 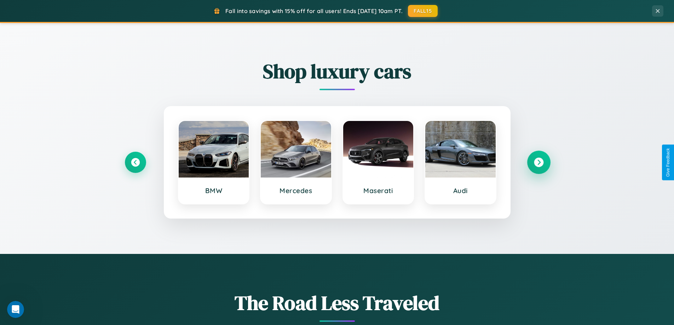 I want to click on h3: Audi, so click(x=461, y=191).